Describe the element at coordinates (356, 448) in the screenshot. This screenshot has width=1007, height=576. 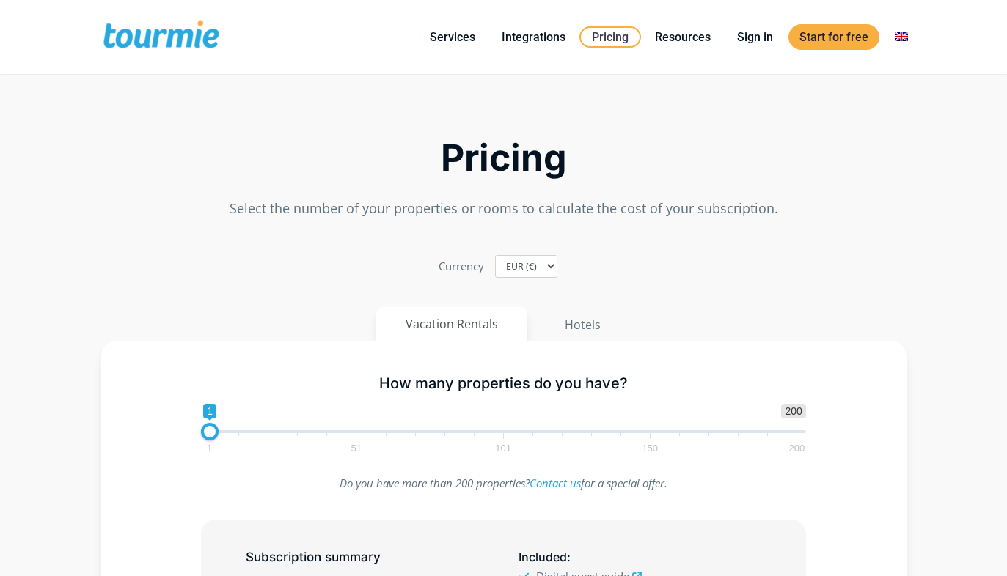
I see `span: 51` at that location.